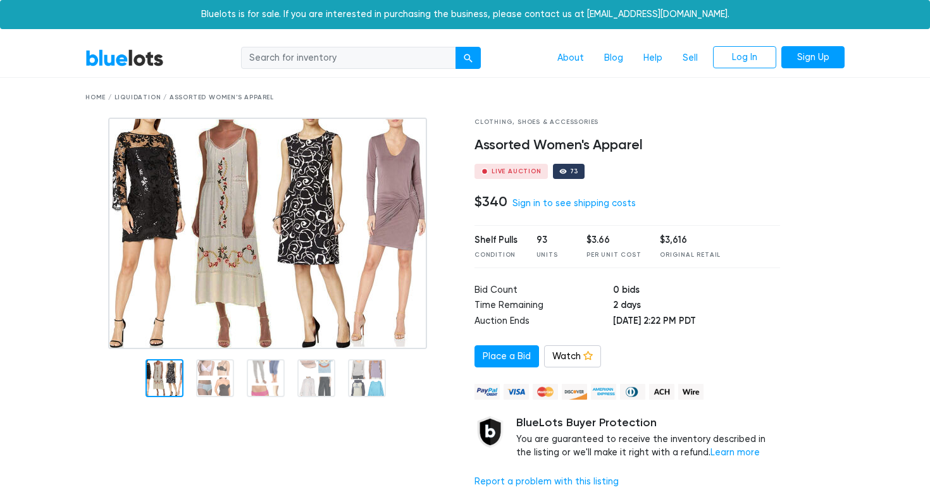 Image resolution: width=930 pixels, height=504 pixels. What do you see at coordinates (574, 171) in the screenshot?
I see `div: 73` at bounding box center [574, 171].